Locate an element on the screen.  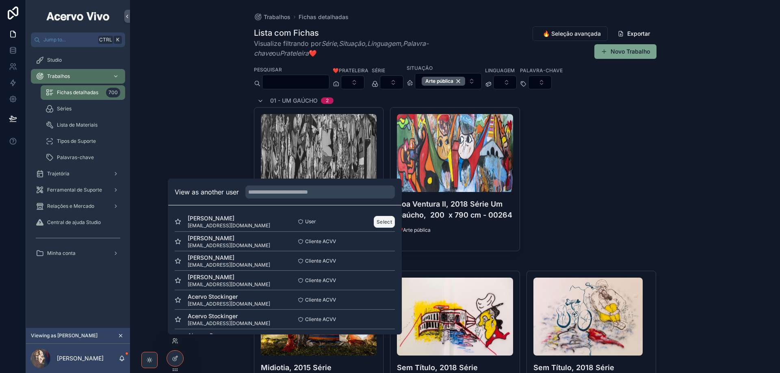
h1: Lista com Fichas is located at coordinates (364, 33).